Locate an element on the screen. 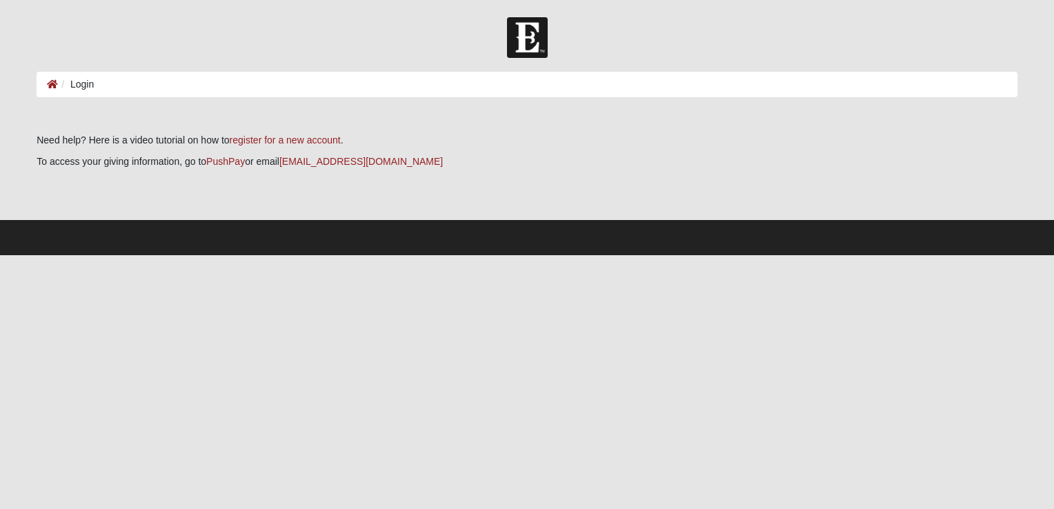 The height and width of the screenshot is (509, 1054). p: Need help? Here is a video tutorial on how to . is located at coordinates (527, 140).